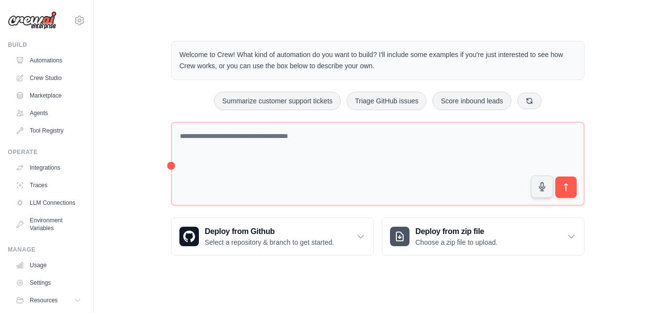 This screenshot has height=313, width=662. I want to click on a: Marketplace, so click(48, 96).